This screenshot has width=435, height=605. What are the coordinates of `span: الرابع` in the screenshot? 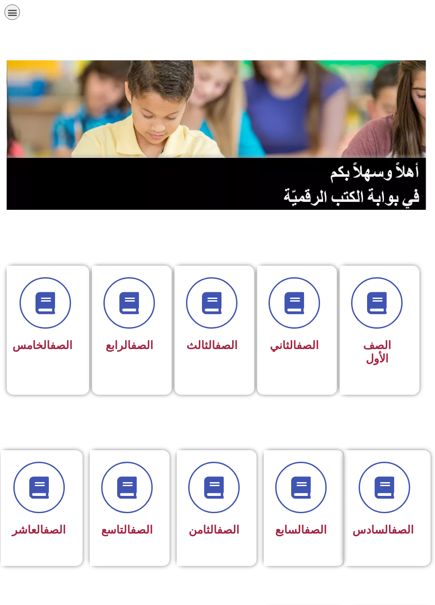 It's located at (129, 345).